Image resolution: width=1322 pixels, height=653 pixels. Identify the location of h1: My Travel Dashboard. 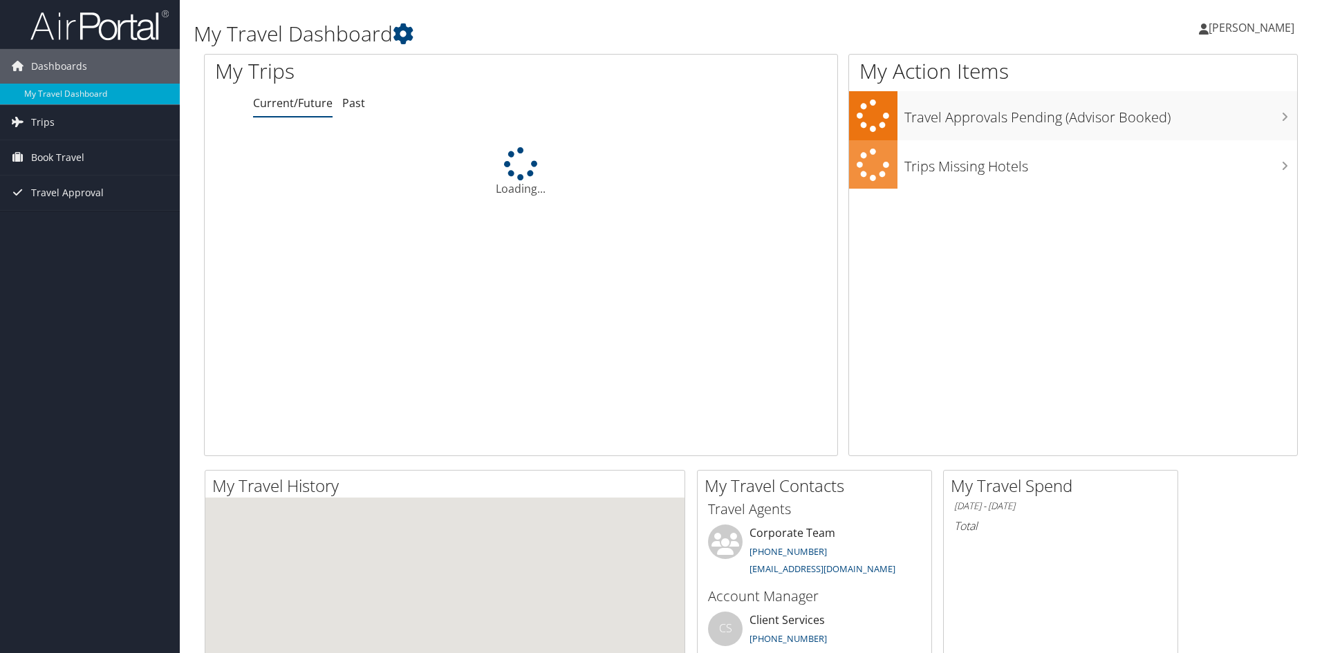
(565, 34).